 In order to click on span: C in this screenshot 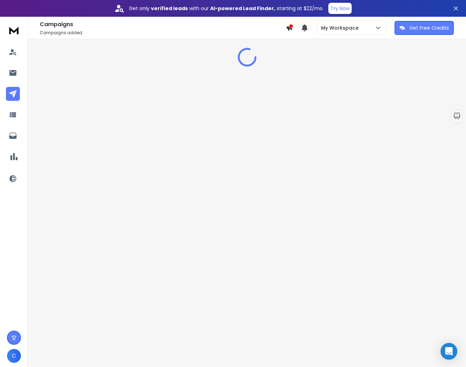, I will do `click(14, 356)`.